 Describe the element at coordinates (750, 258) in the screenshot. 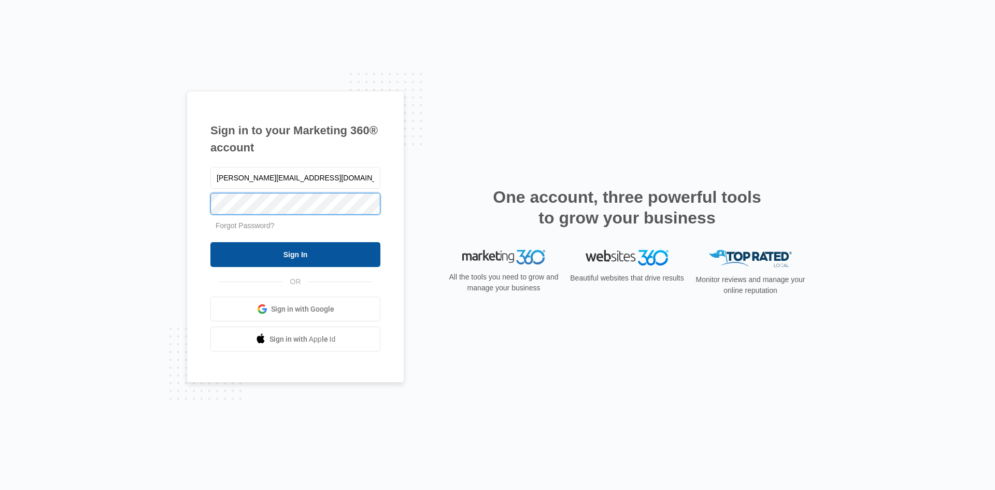

I see `img: Top Rated Local` at that location.